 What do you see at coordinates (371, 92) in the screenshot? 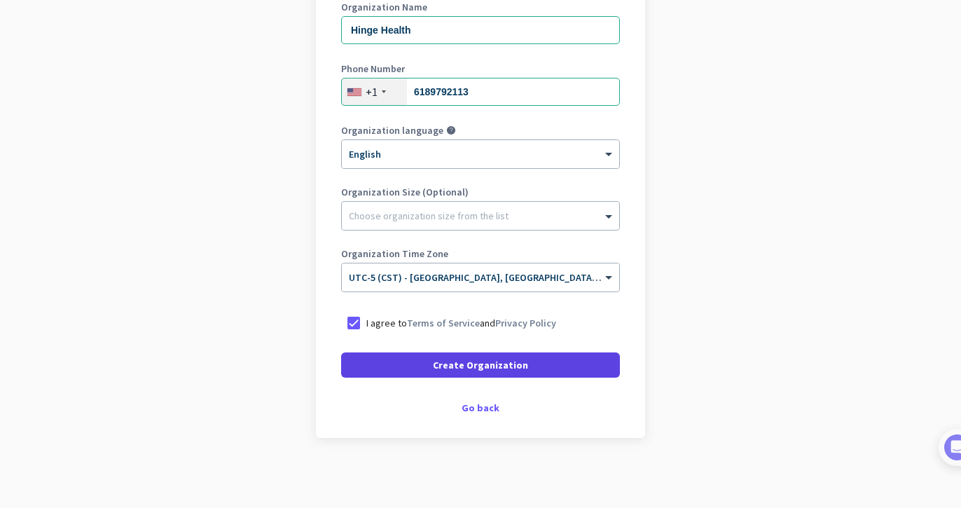
I see `div: +1` at bounding box center [371, 92].